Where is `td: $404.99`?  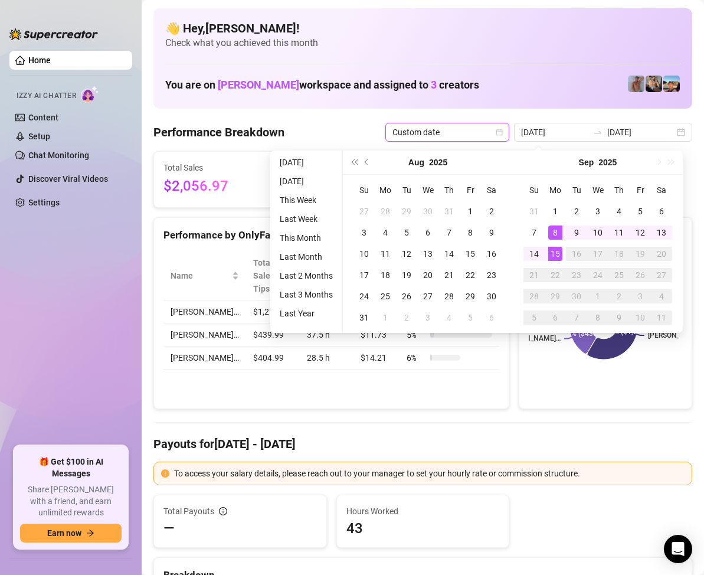 td: $404.99 is located at coordinates (273, 358).